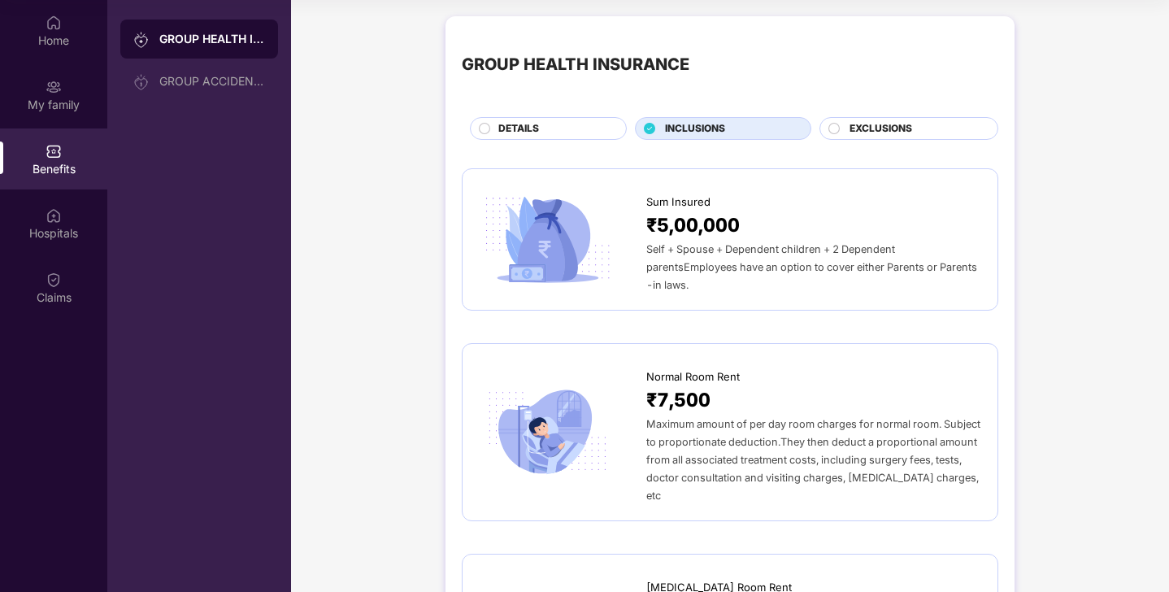 The width and height of the screenshot is (1169, 592). What do you see at coordinates (54, 23) in the screenshot?
I see `img: svg+xml;base64,PHN2ZyBpZD0iSG9tZSIgeG1sbnM9Imh0dHA6Ly93d3cudzMub3JnLzIwMDAvc3ZnIiB3aWR0aD0iMjAiIG...` at bounding box center [54, 23].